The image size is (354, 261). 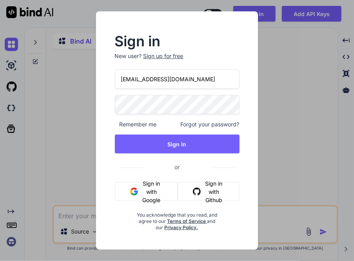 I want to click on a: Privacy Policy., so click(x=182, y=227).